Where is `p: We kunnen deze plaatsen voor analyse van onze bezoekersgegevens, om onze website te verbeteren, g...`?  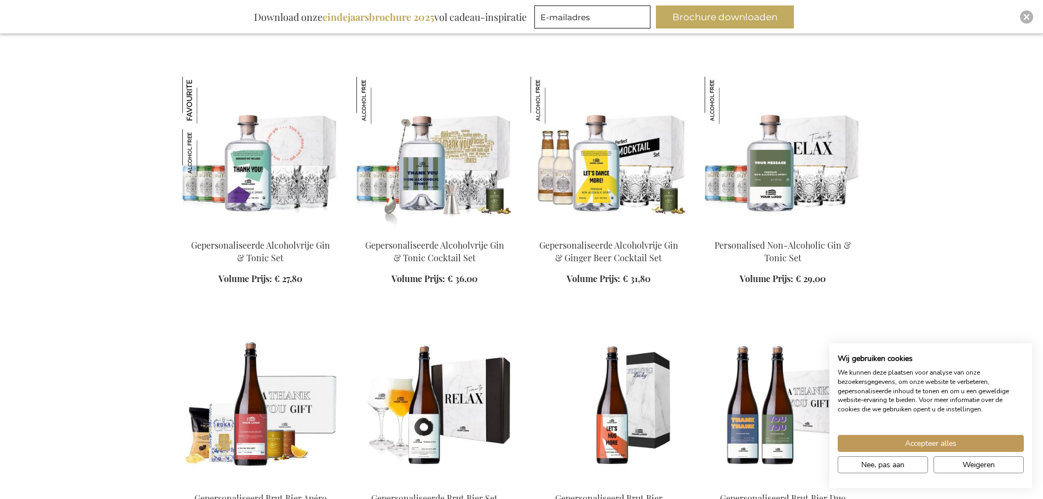
p: We kunnen deze plaatsen voor analyse van onze bezoekersgegevens, om onze website te verbeteren, g... is located at coordinates (931, 391).